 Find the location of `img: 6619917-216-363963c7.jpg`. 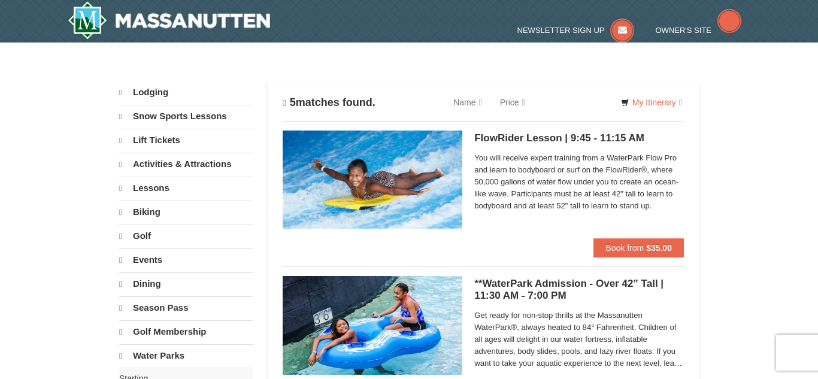

img: 6619917-216-363963c7.jpg is located at coordinates (372, 180).